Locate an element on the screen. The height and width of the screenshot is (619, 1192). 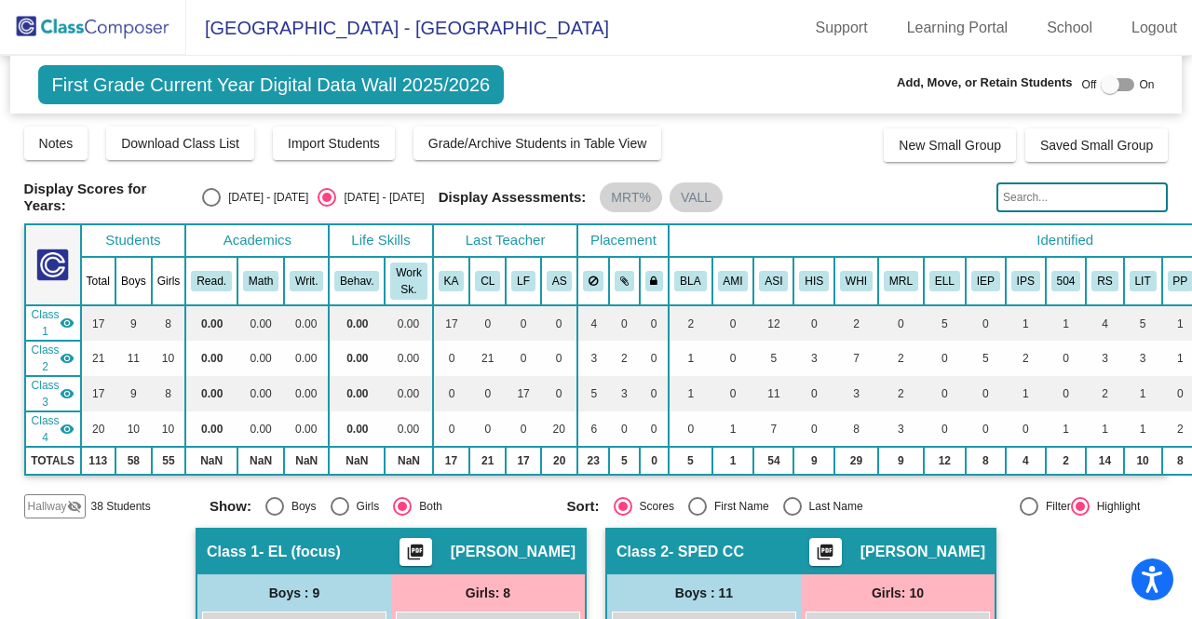
div: Highlight is located at coordinates (1115, 507).